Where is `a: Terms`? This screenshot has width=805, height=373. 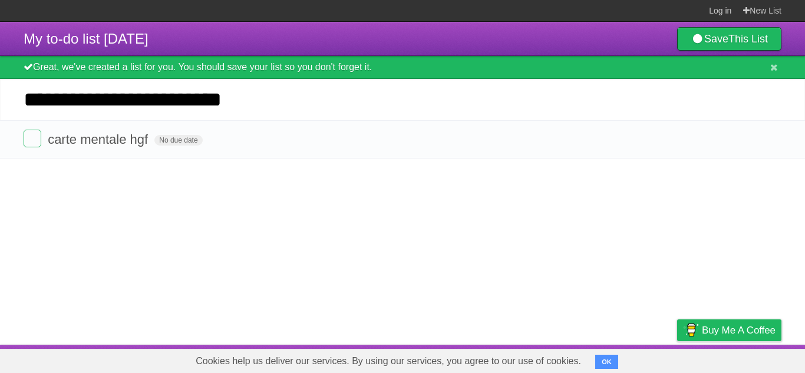
a: Terms is located at coordinates (635, 359).